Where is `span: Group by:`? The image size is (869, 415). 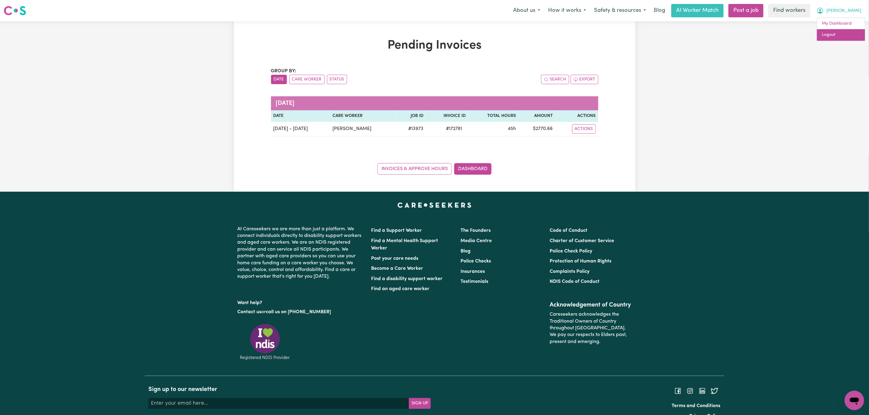 span: Group by: is located at coordinates (284, 71).